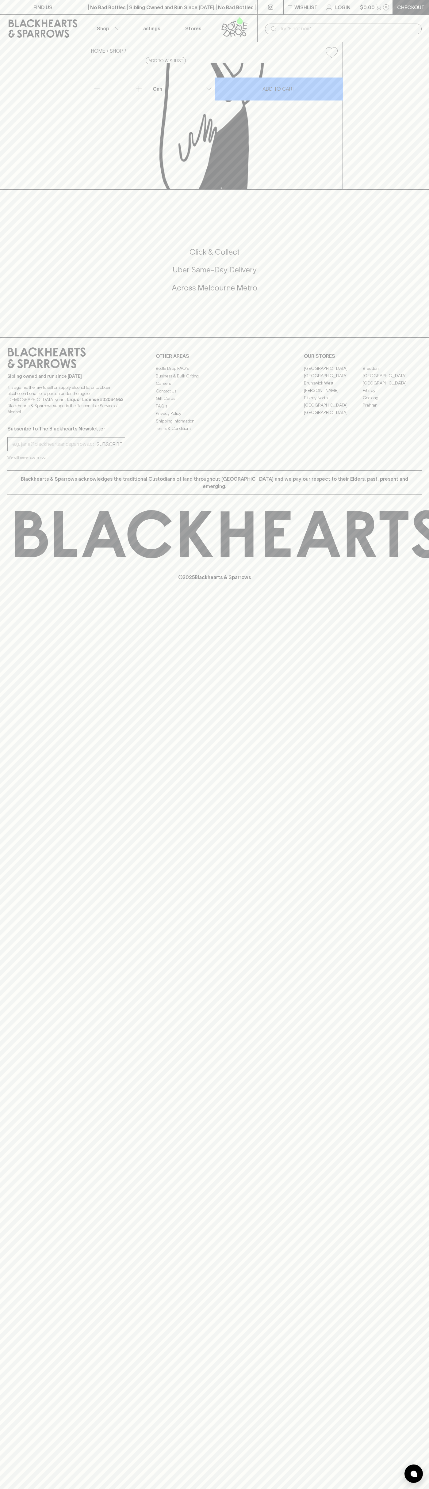 This screenshot has width=429, height=1489. I want to click on a: Terms & Conditions, so click(214, 429).